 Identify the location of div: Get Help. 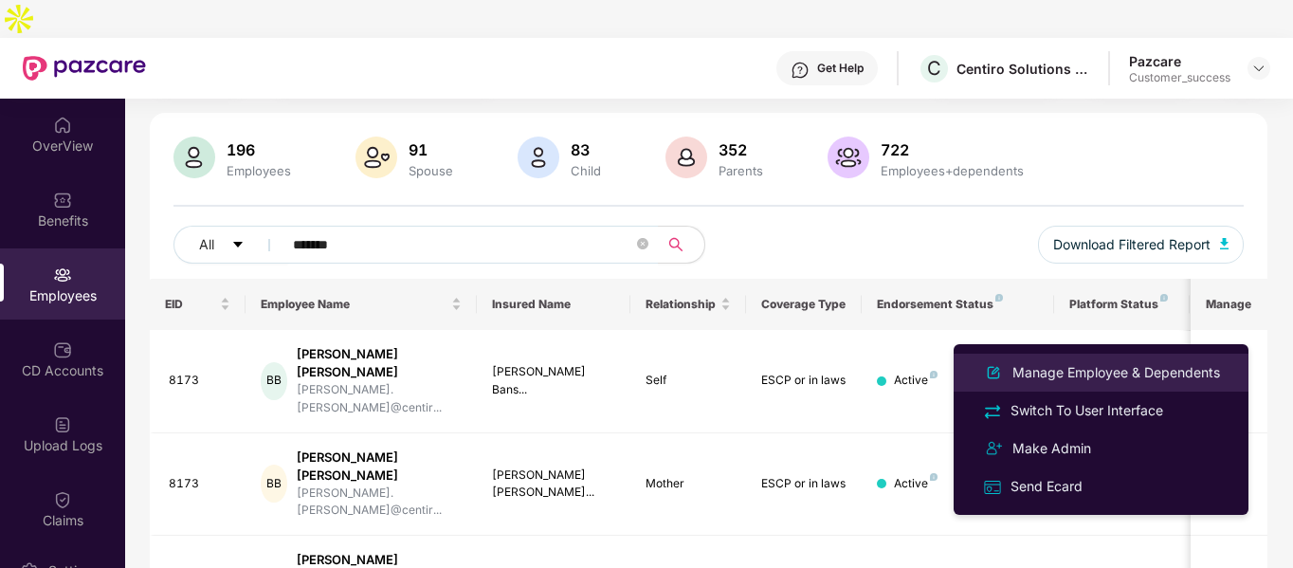
(840, 68).